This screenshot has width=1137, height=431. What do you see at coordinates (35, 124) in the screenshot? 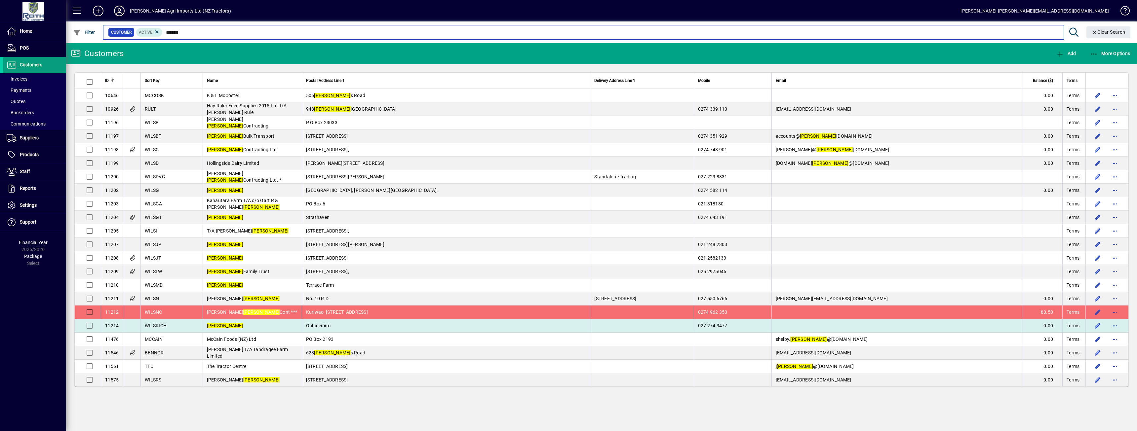
I see `a: Communications` at bounding box center [35, 124].